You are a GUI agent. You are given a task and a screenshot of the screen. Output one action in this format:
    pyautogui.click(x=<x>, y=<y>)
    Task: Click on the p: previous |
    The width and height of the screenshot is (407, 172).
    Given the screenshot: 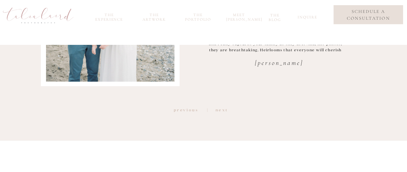 What is the action you would take?
    pyautogui.click(x=195, y=111)
    